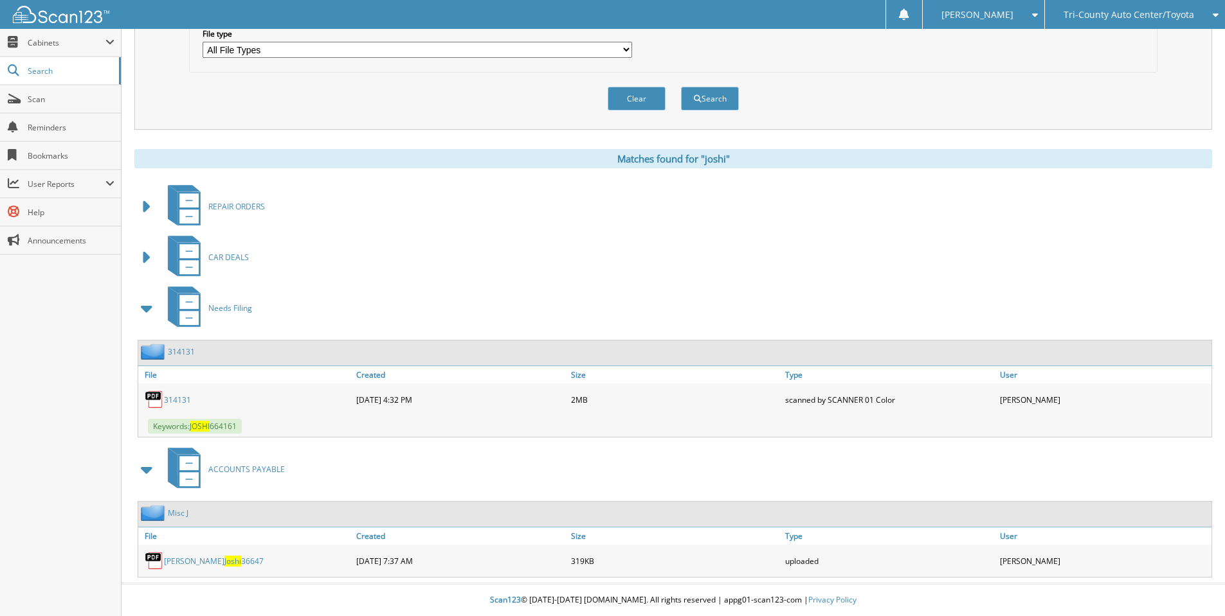  What do you see at coordinates (206, 308) in the screenshot?
I see `a: Needs Filing` at bounding box center [206, 308].